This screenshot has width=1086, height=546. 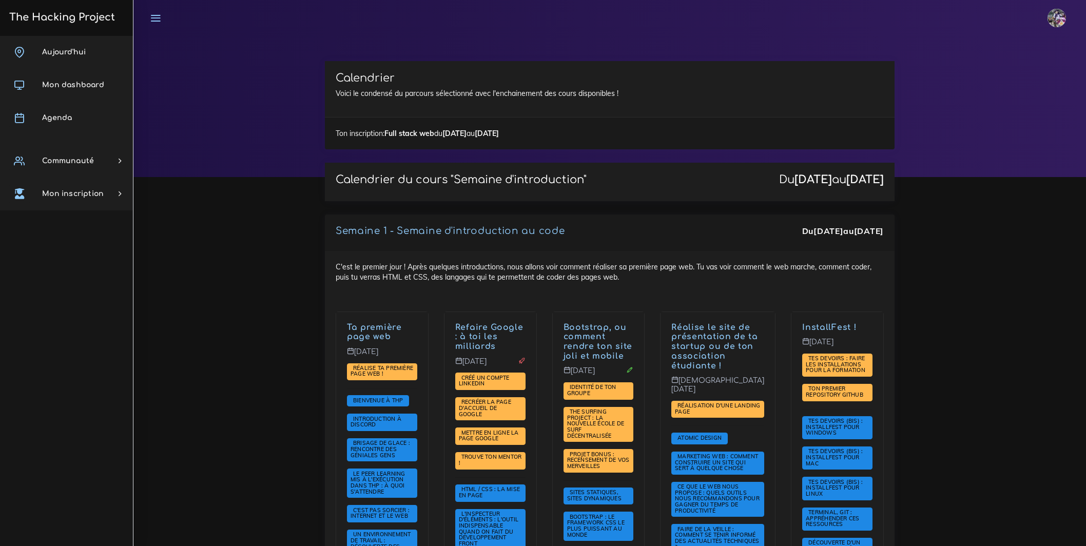 I want to click on span: Tu vas devoir refaire la page d'accueil de The Surfing Project, une école de code décentralisée. ..., so click(x=598, y=424).